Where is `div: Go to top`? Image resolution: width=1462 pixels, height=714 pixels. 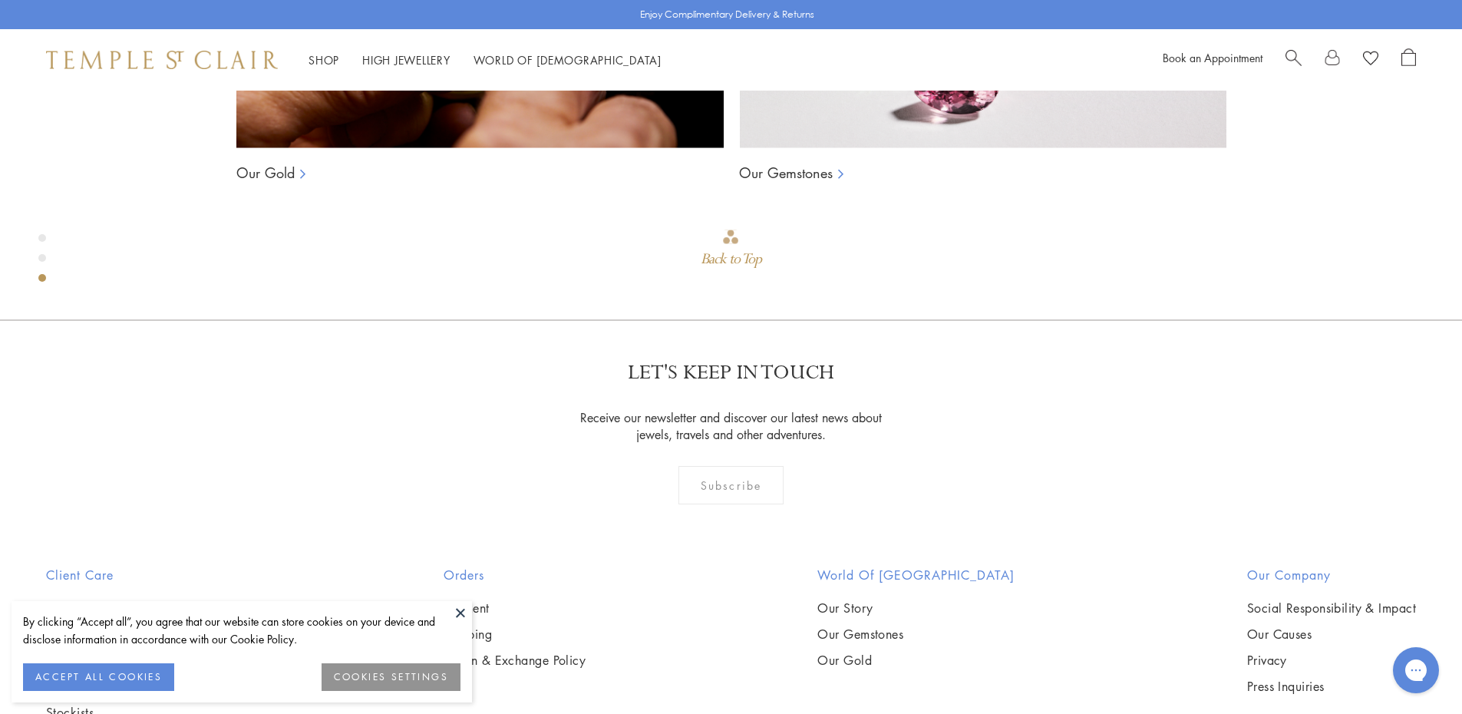 div: Go to top is located at coordinates (731, 250).